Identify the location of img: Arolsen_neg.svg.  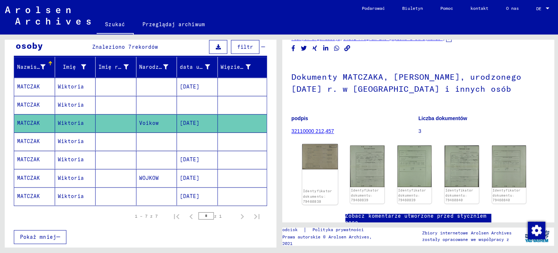
(48, 16).